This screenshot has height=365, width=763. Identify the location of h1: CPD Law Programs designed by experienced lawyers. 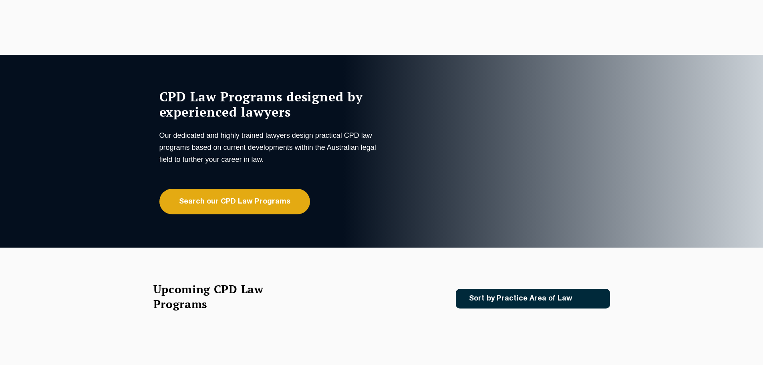
(270, 104).